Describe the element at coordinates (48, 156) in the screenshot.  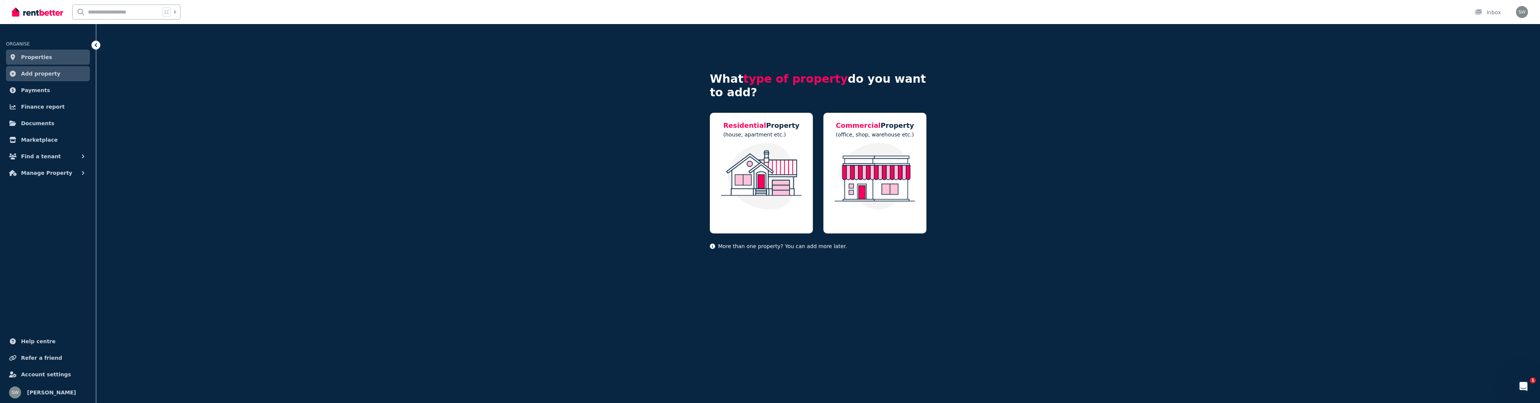
I see `button: Find a tenant` at that location.